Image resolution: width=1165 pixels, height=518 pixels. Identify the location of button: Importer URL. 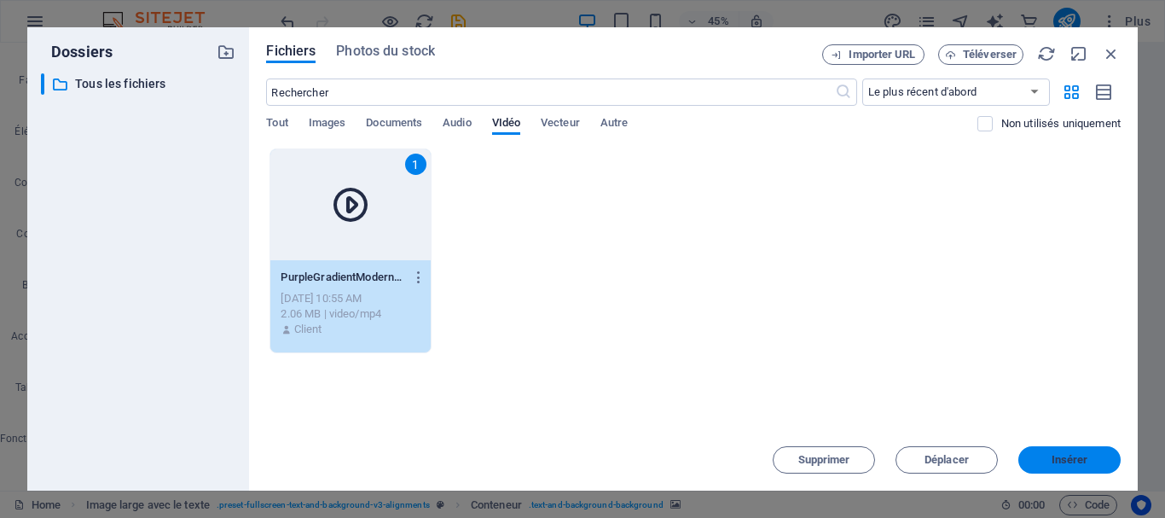
(873, 55).